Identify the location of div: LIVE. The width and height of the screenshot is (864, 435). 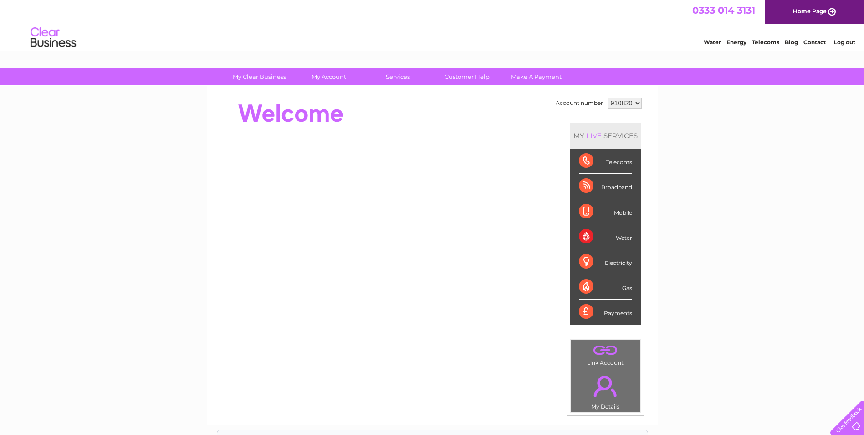
(594, 135).